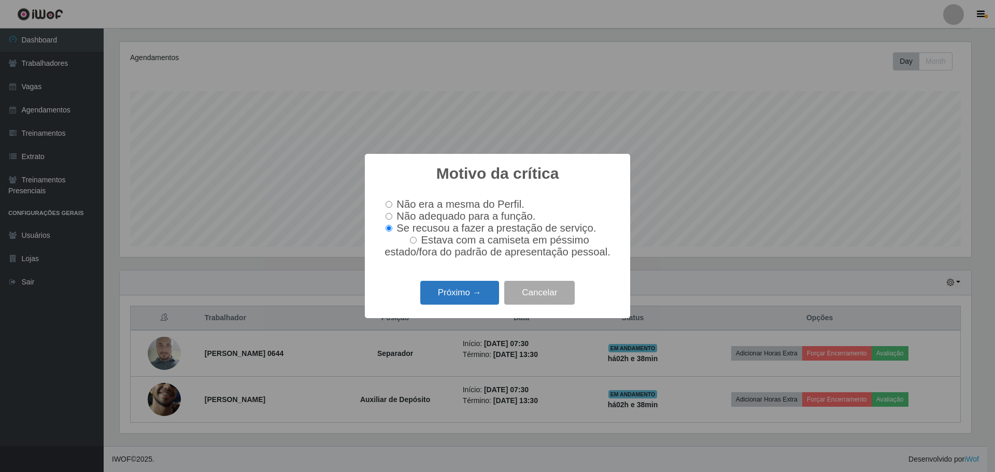  What do you see at coordinates (496, 228) in the screenshot?
I see `span: Se recusou a fazer a prestação de serviço.` at bounding box center [496, 228].